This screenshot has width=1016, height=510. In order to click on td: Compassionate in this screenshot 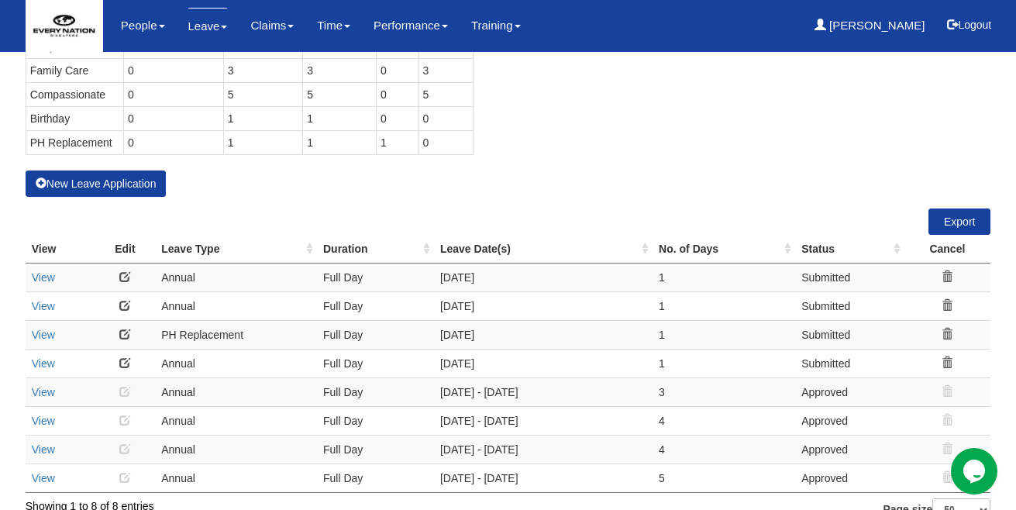, I will do `click(74, 94)`.